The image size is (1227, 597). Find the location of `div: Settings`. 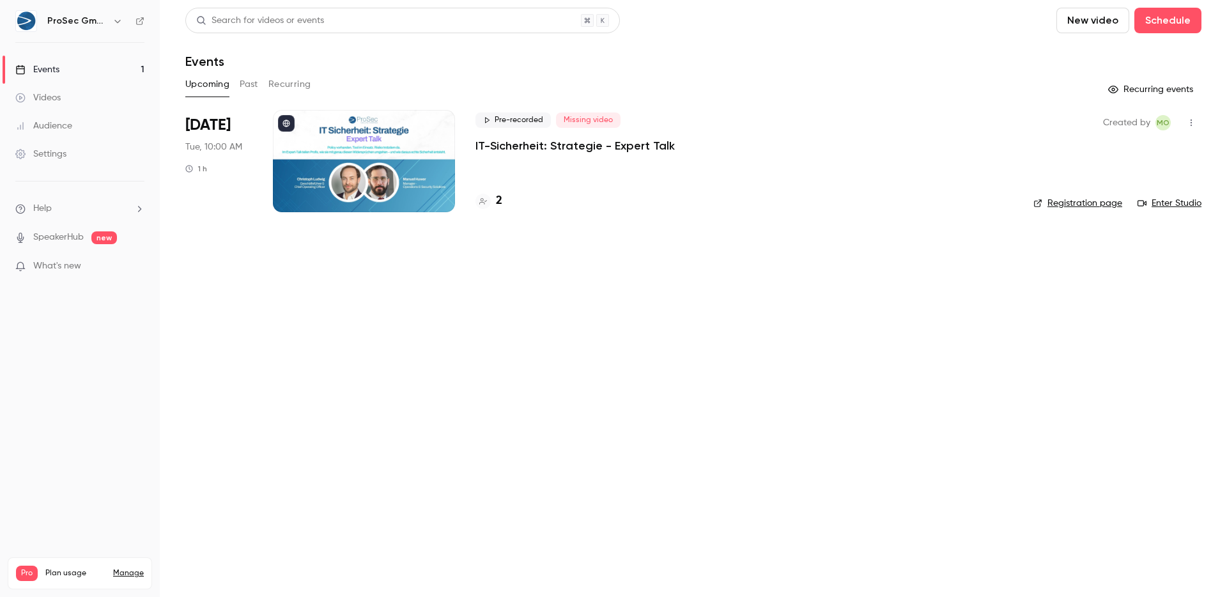

div: Settings is located at coordinates (41, 154).